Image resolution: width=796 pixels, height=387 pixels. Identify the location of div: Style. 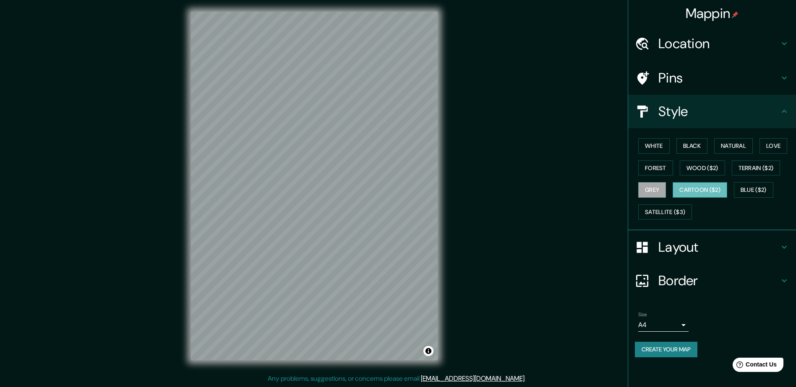
(712, 112).